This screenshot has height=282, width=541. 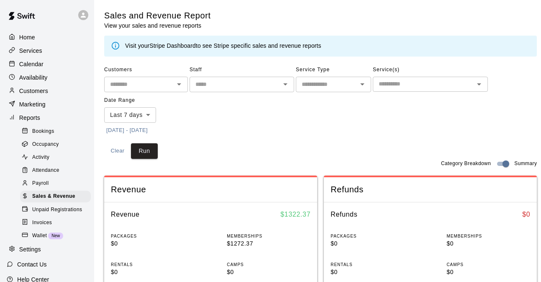 I want to click on div: Invoices, so click(x=55, y=223).